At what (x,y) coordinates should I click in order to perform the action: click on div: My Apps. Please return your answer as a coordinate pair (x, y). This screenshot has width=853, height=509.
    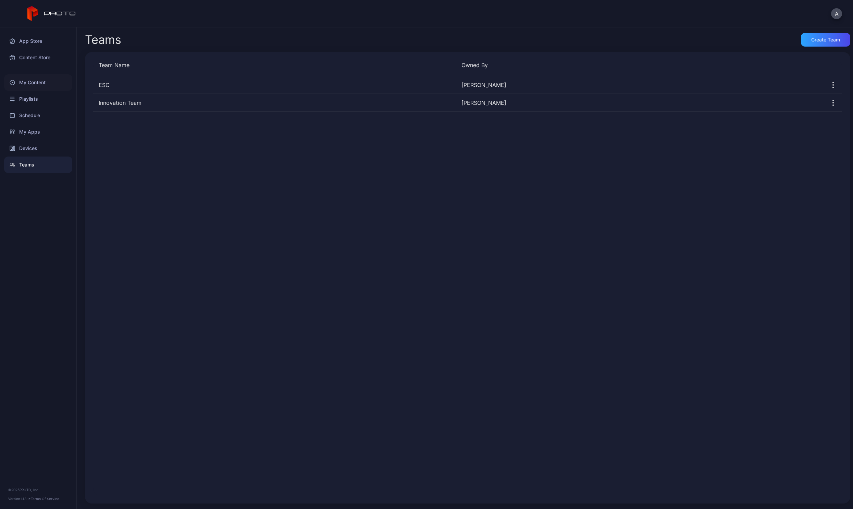
    Looking at the image, I should click on (38, 132).